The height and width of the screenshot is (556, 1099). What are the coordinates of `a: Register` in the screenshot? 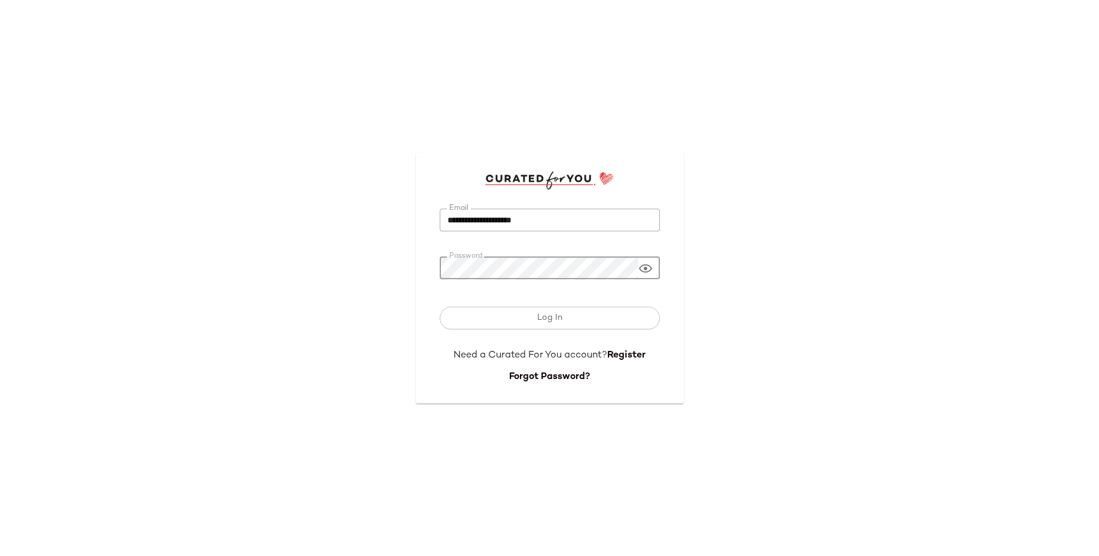 It's located at (626, 355).